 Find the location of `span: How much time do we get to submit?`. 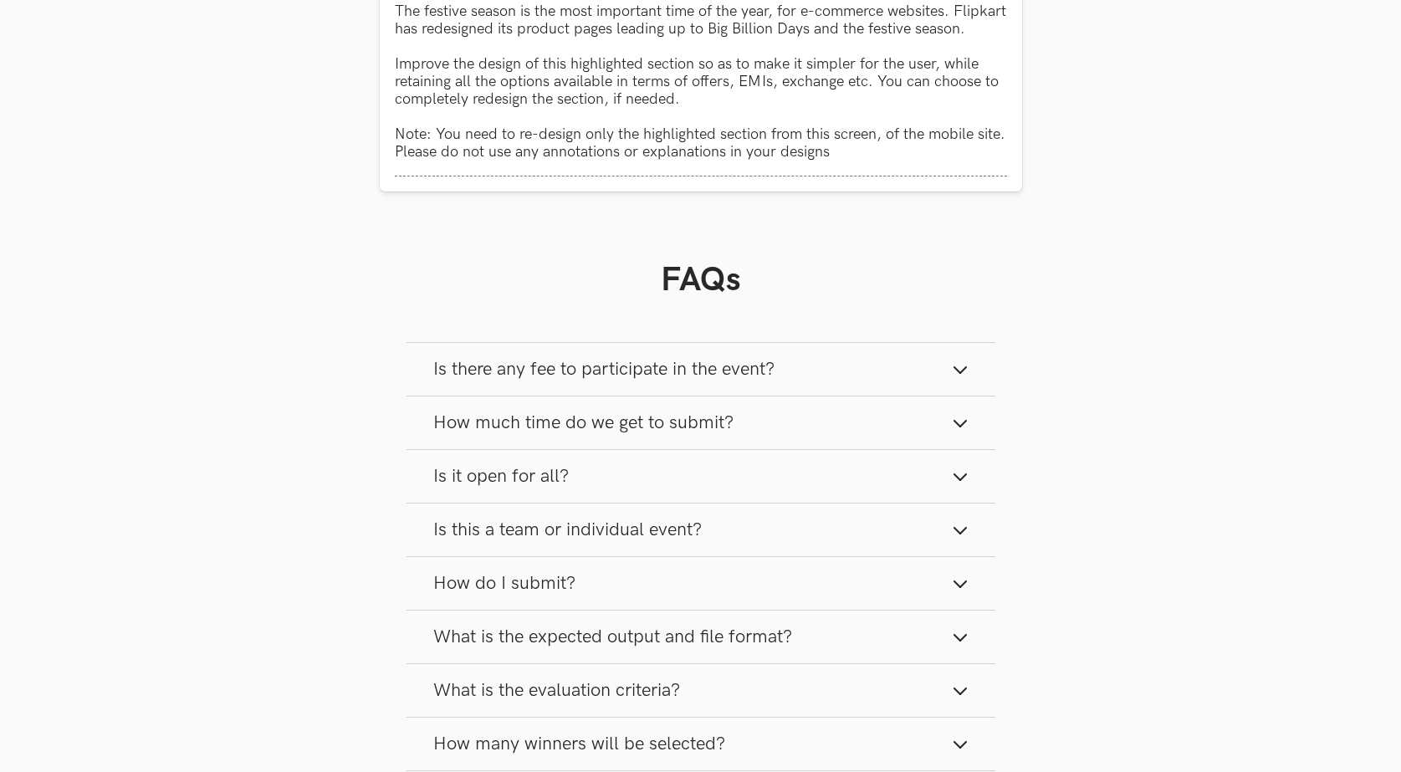

span: How much time do we get to submit? is located at coordinates (583, 422).